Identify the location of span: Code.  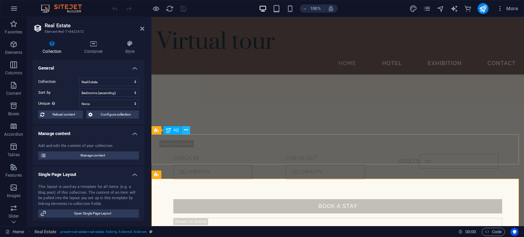
(493, 232).